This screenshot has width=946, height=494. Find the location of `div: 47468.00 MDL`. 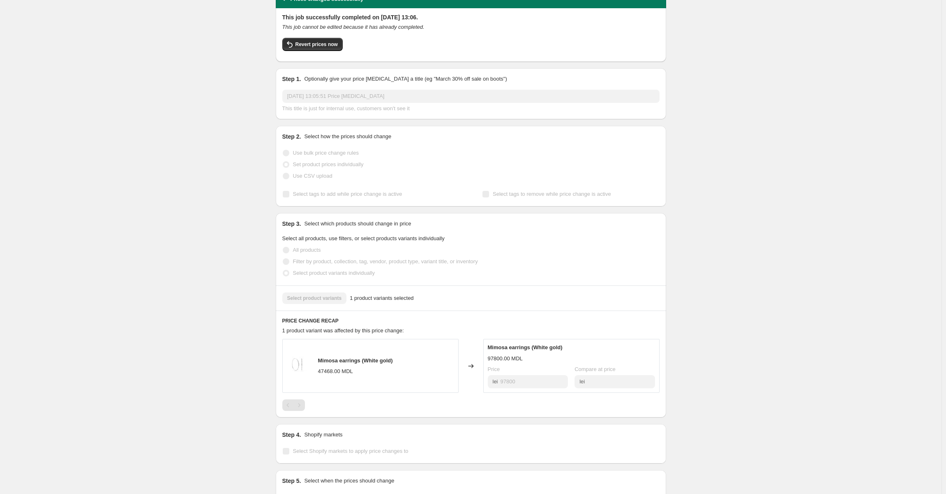

div: 47468.00 MDL is located at coordinates (335, 371).